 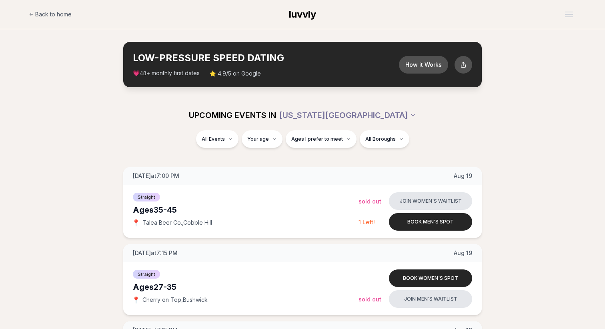 I want to click on button: Book women's spot, so click(x=430, y=278).